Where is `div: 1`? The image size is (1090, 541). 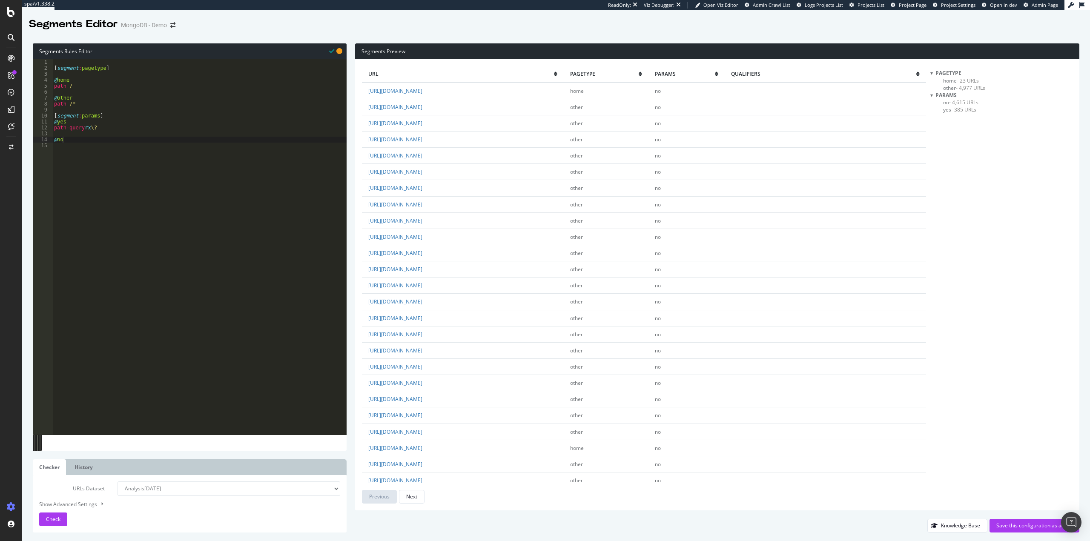 div: 1 is located at coordinates (43, 62).